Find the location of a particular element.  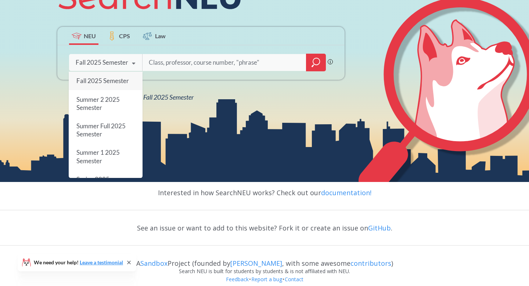

div: magnifying glass is located at coordinates (316, 62).